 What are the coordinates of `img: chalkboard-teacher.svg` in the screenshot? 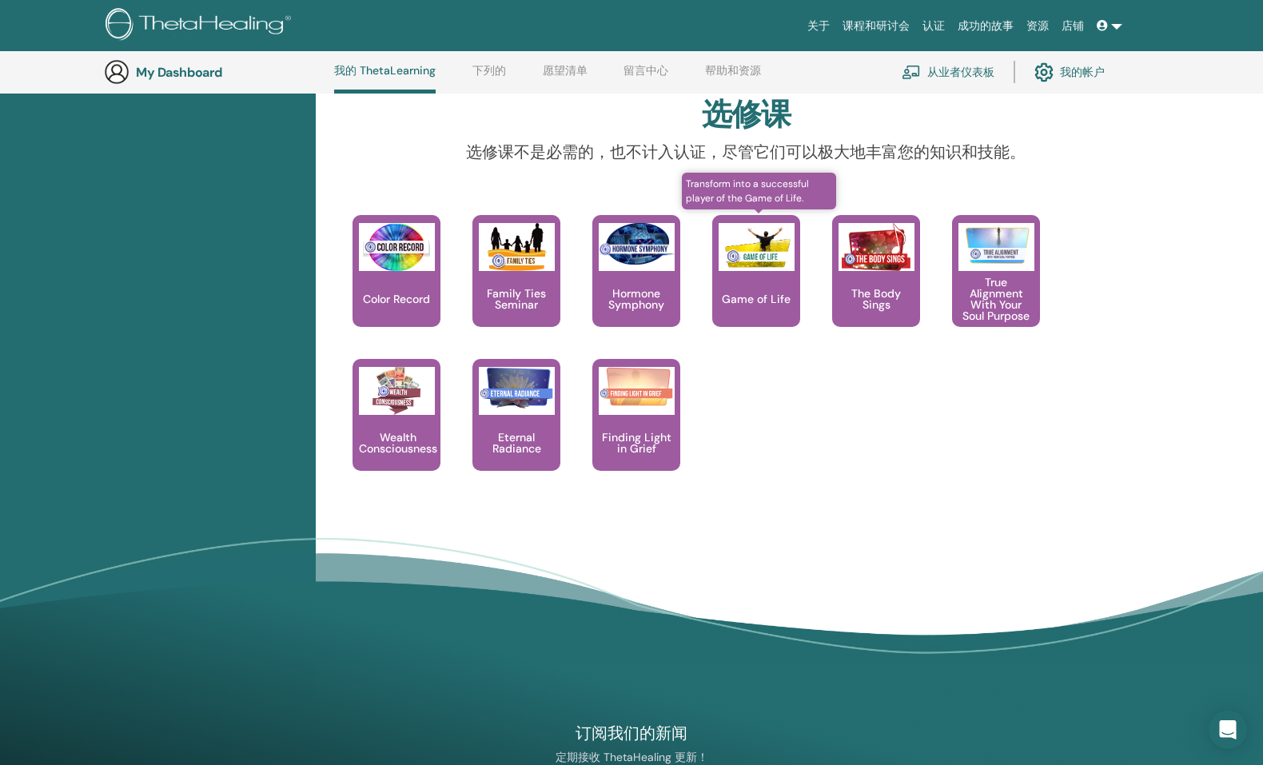 It's located at (911, 72).